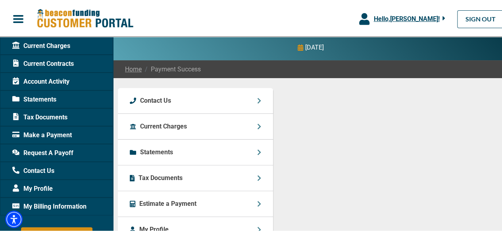  What do you see at coordinates (41, 45) in the screenshot?
I see `span: Current Charges` at bounding box center [41, 45].